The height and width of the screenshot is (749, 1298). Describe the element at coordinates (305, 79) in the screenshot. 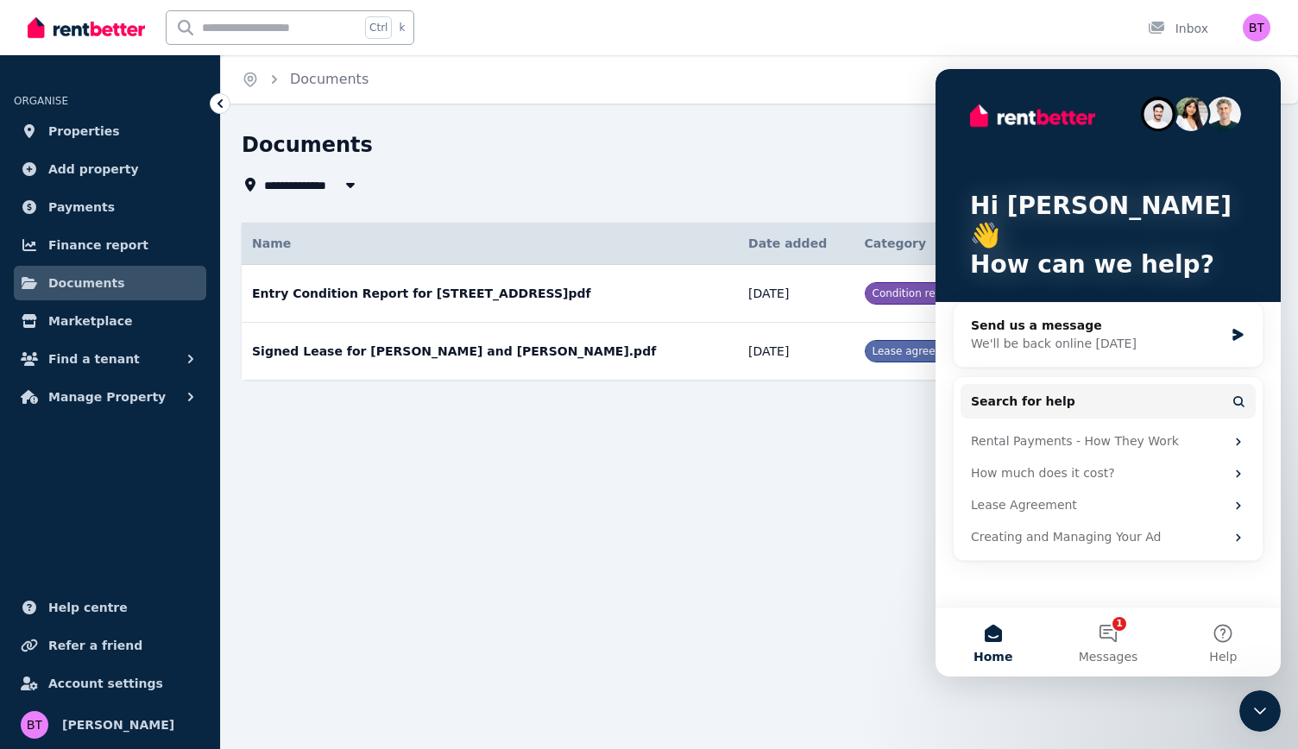

I see `nav: Breadcrumb` at that location.